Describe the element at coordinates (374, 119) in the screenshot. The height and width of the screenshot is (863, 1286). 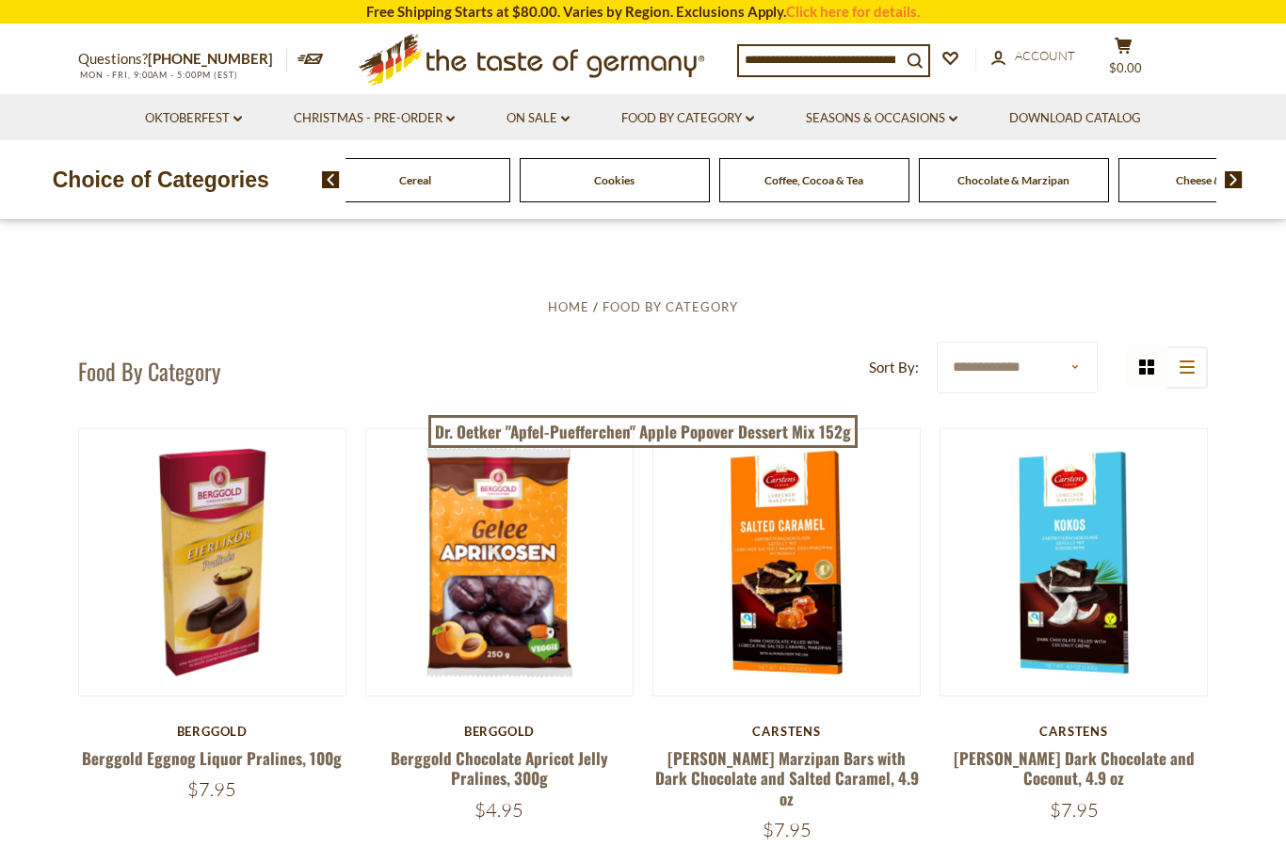
I see `a: Christmas - PRE-ORDER` at that location.